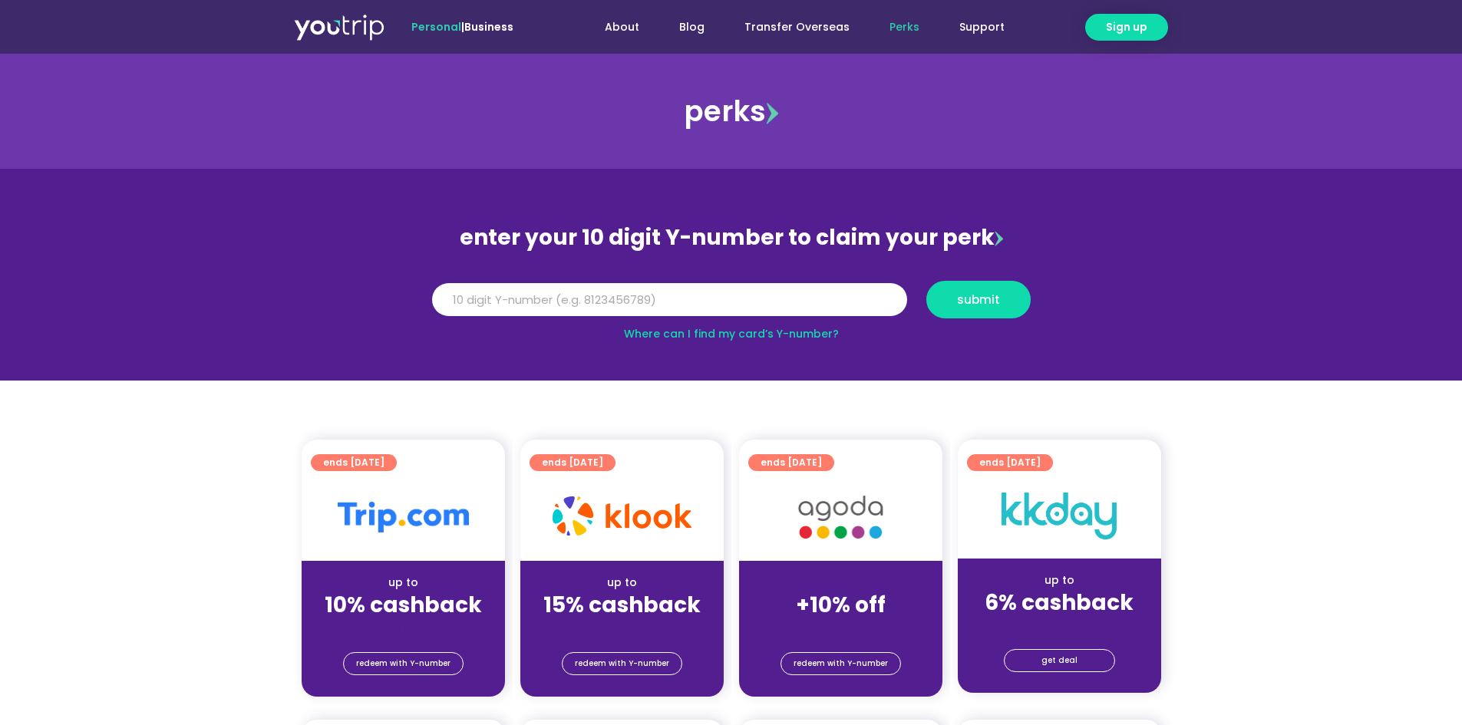 This screenshot has height=725, width=1462. What do you see at coordinates (1059, 661) in the screenshot?
I see `a: get deal` at bounding box center [1059, 661].